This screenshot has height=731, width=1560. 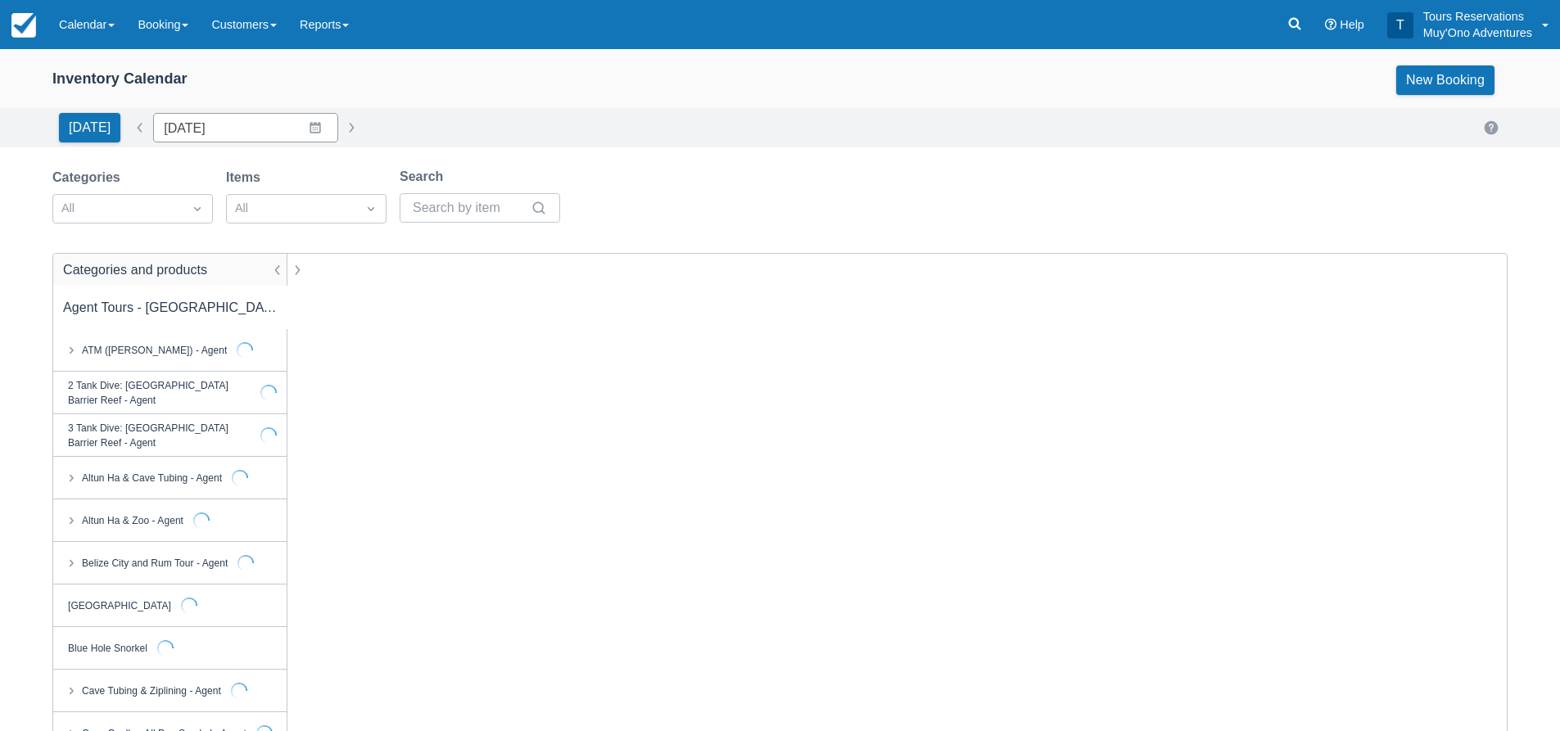 What do you see at coordinates (246, 178) in the screenshot?
I see `label: Items` at bounding box center [246, 178].